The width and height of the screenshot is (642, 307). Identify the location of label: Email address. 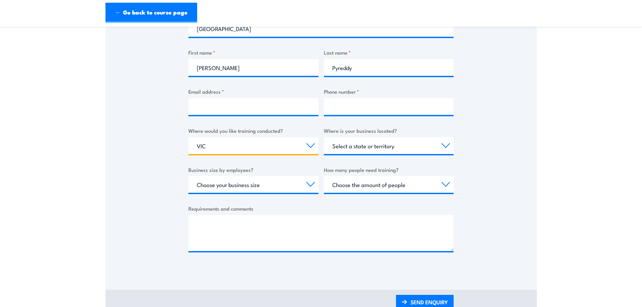
(253, 91).